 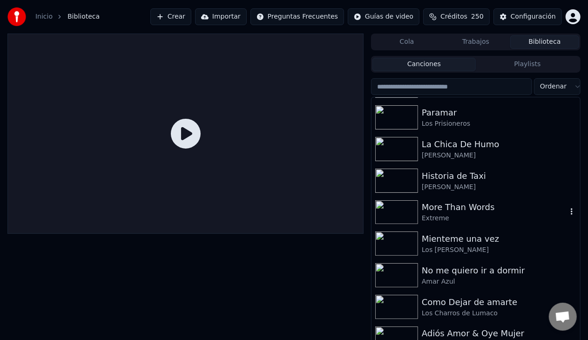 I want to click on div: Paramar, so click(x=499, y=113).